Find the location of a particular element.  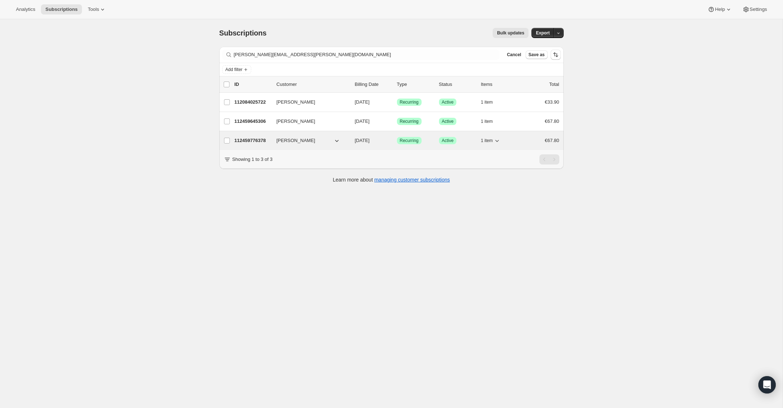

div: Open Intercom Messenger is located at coordinates (767, 385).